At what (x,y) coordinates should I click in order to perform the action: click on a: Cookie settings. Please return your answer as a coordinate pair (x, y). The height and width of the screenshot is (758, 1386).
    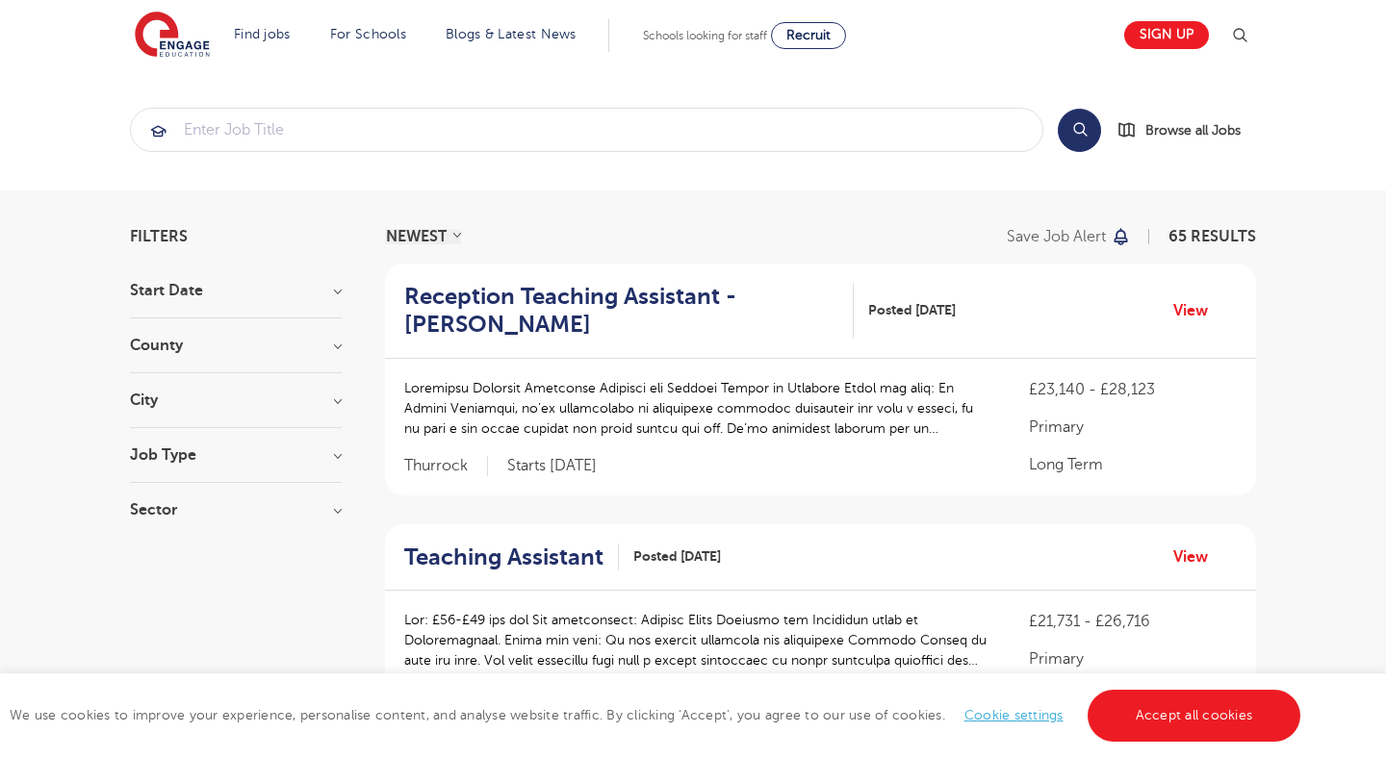
    Looking at the image, I should click on (1013, 715).